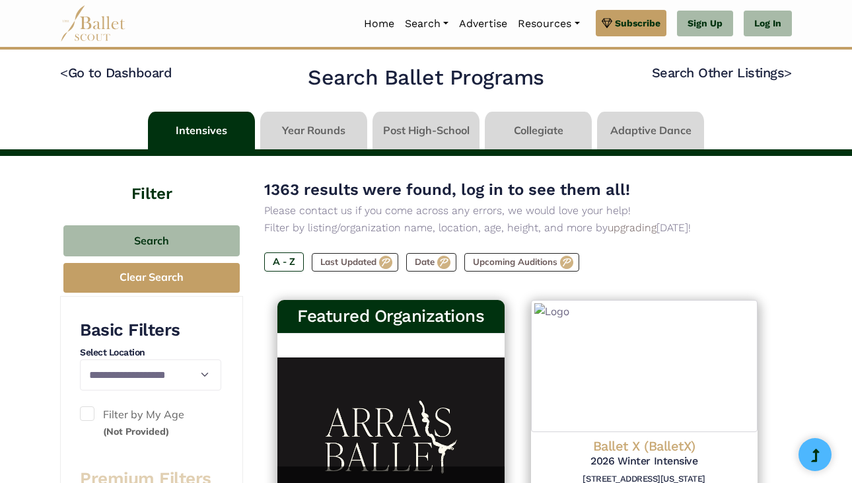 This screenshot has height=483, width=852. What do you see at coordinates (522, 262) in the screenshot?
I see `label: Upcoming Auditions` at bounding box center [522, 262].